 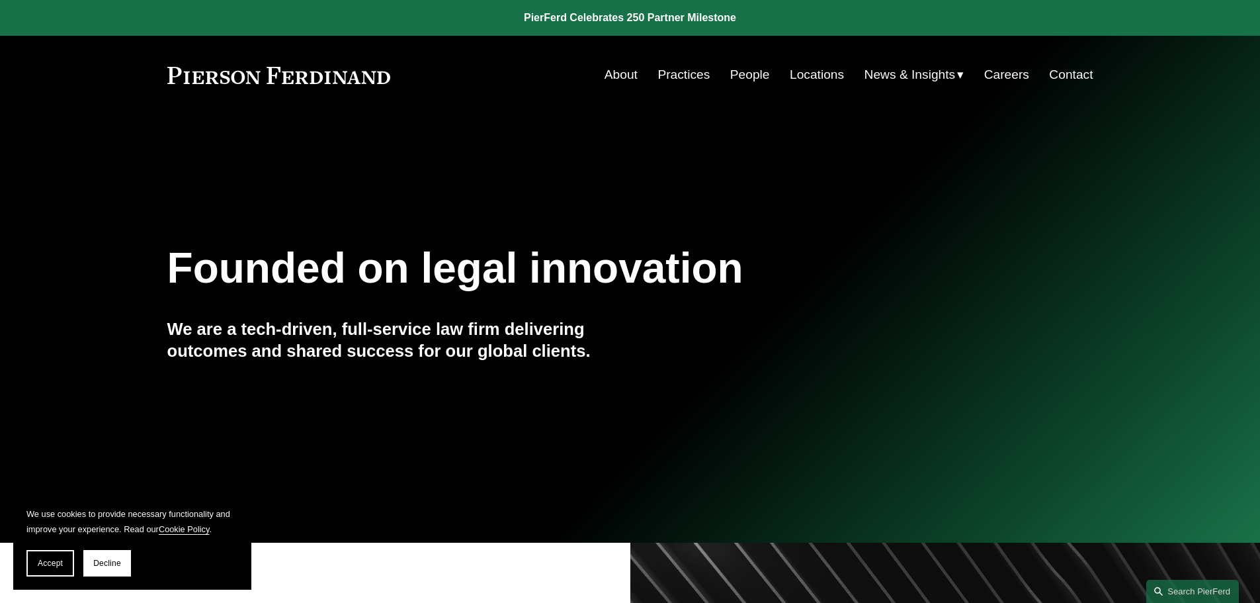 What do you see at coordinates (1193, 591) in the screenshot?
I see `a: Search this site` at bounding box center [1193, 591].